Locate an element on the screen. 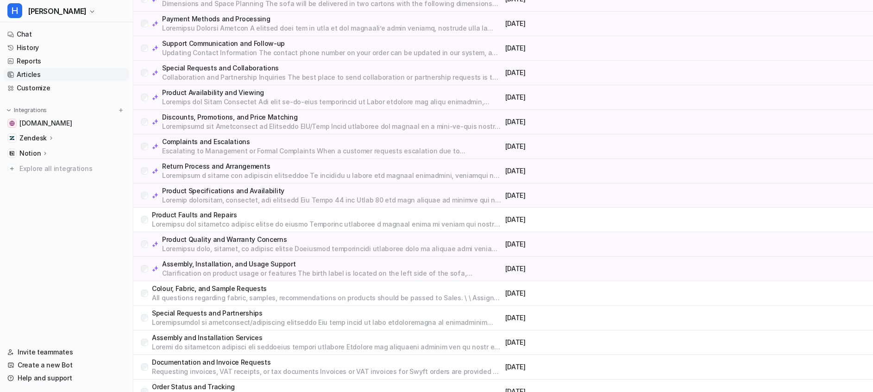 This screenshot has width=873, height=392. p: Product Faults and Repairs is located at coordinates (326, 215).